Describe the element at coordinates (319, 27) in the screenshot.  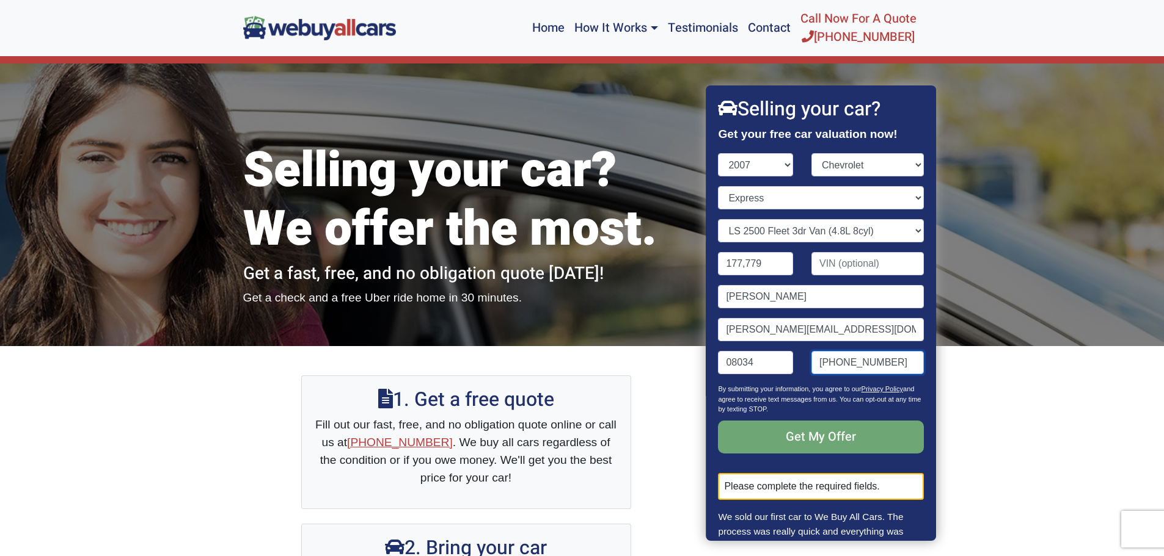
I see `img: We Buy All Cars in NJ logo` at that location.